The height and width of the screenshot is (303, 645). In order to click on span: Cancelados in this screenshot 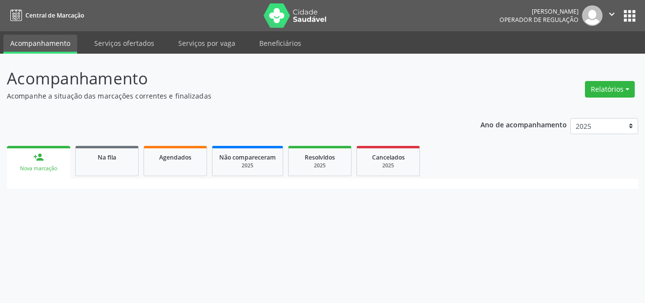, I will do `click(388, 157)`.